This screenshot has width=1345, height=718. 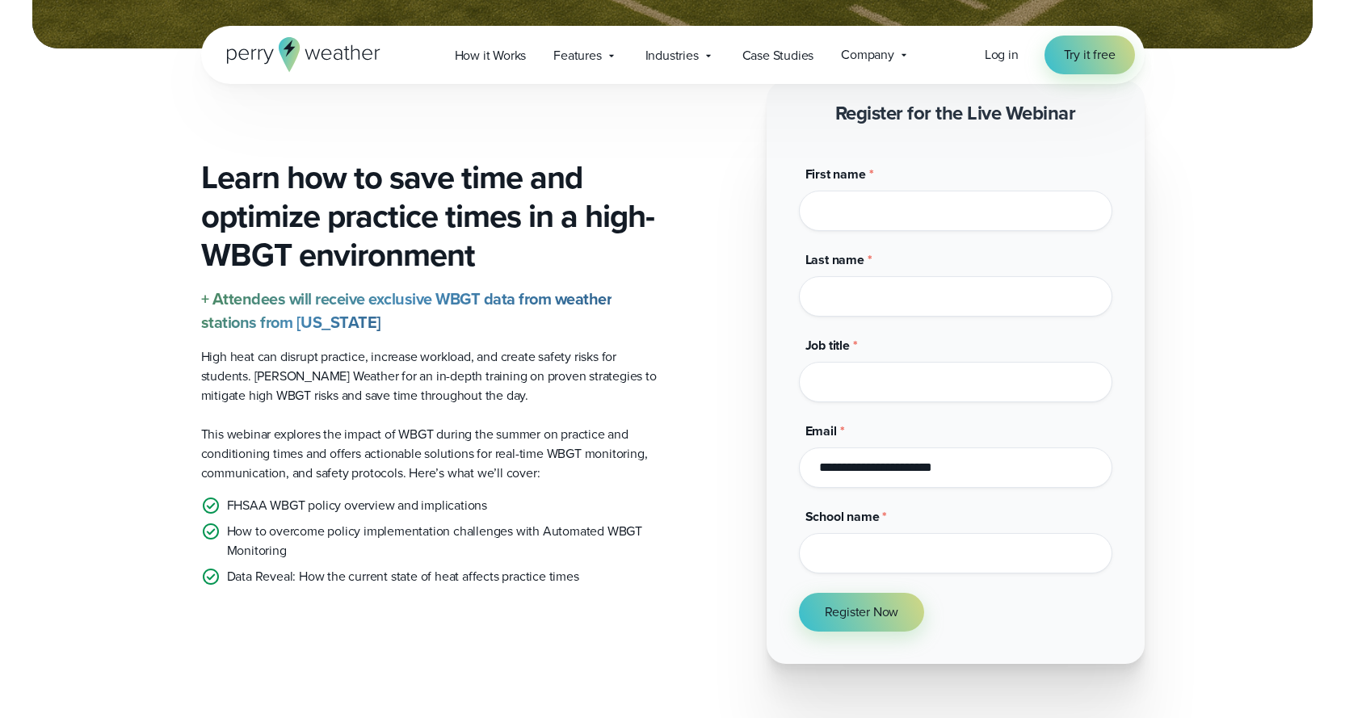 I want to click on span: Features, so click(x=577, y=56).